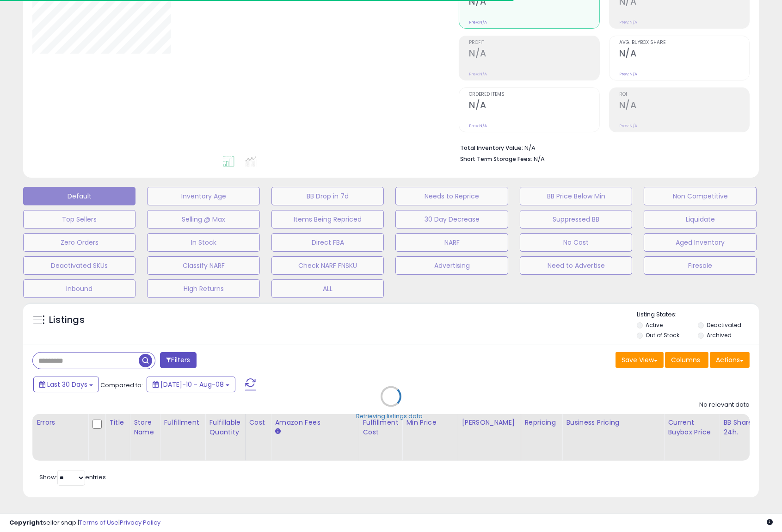 This screenshot has height=532, width=782. What do you see at coordinates (327, 242) in the screenshot?
I see `button: Direct FBA` at bounding box center [327, 242].